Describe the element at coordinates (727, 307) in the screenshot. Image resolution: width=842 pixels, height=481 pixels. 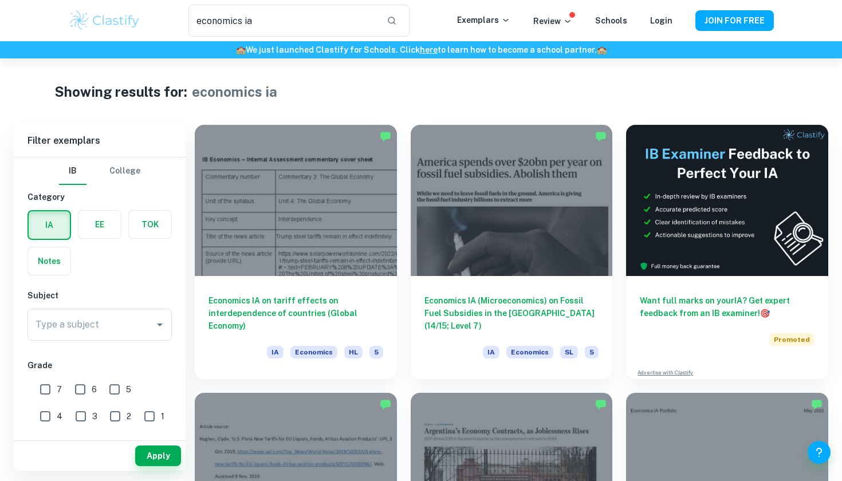
I see `h6: Want full marks on your IA ? Get expert feedback from an IB examiner!` at that location.